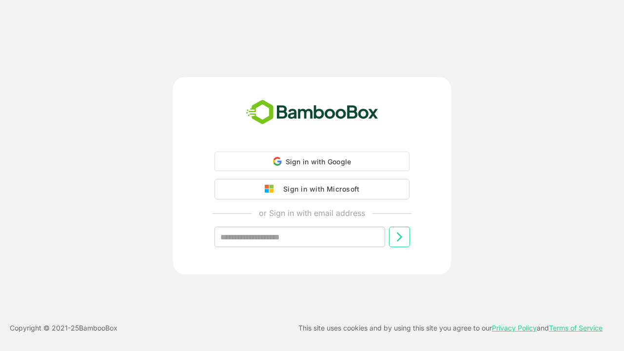 Image resolution: width=624 pixels, height=351 pixels. Describe the element at coordinates (312, 189) in the screenshot. I see `button: Sign in with Microsoft` at that location.